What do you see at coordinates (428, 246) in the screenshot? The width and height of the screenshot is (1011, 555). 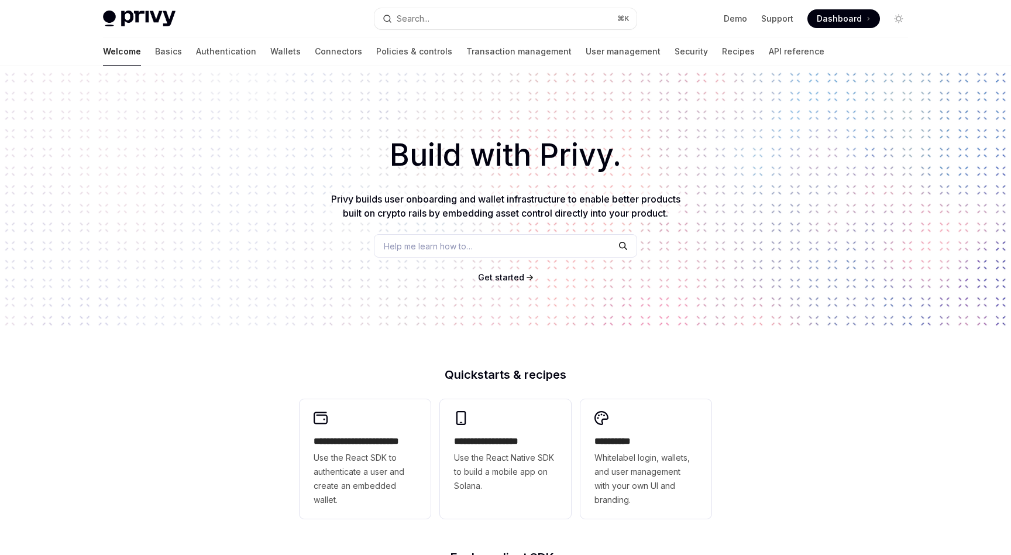 I see `span: Help me learn how to…` at bounding box center [428, 246].